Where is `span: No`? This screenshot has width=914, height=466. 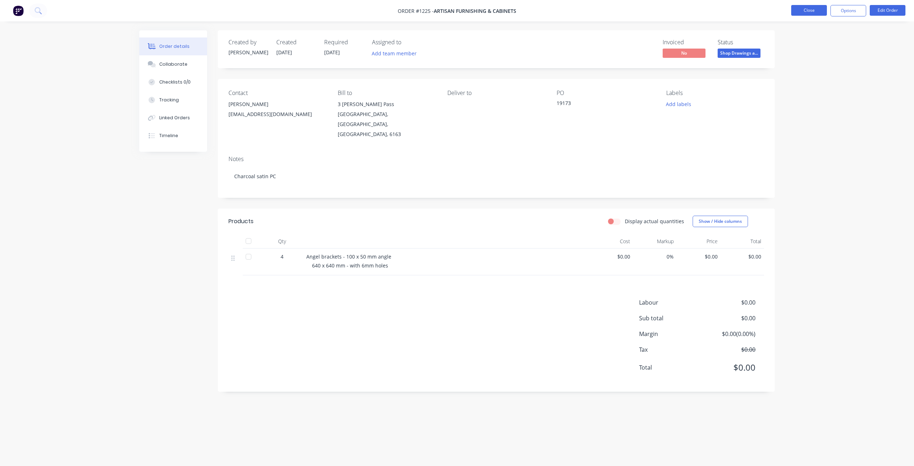 span: No is located at coordinates (684, 53).